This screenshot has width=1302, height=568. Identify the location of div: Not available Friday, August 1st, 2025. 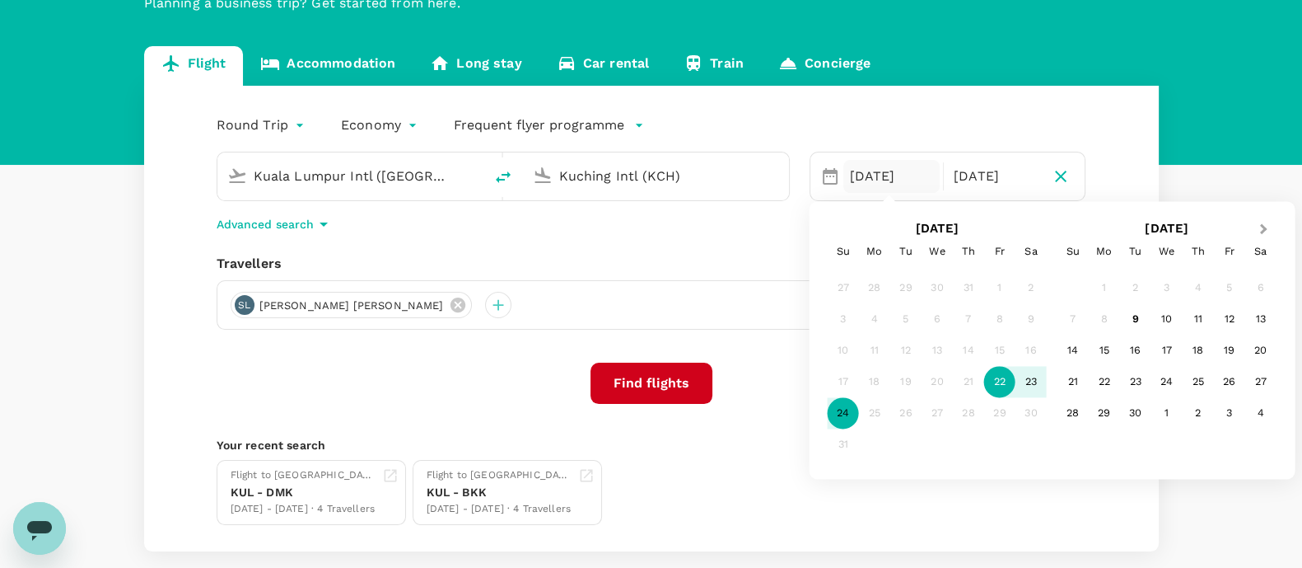
(1000, 288).